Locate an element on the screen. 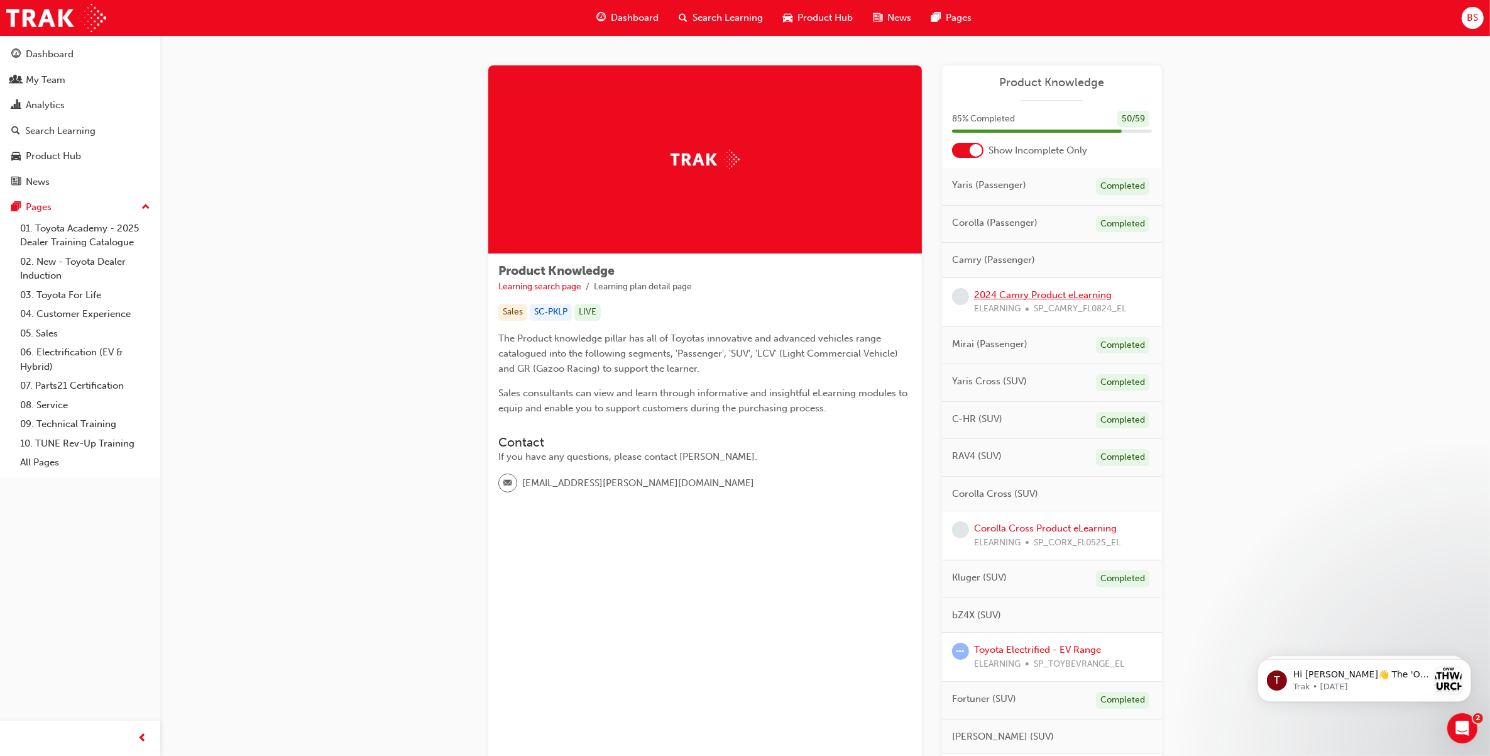 This screenshot has width=1490, height=756. span: Corolla (Passenger) is located at coordinates (995, 223).